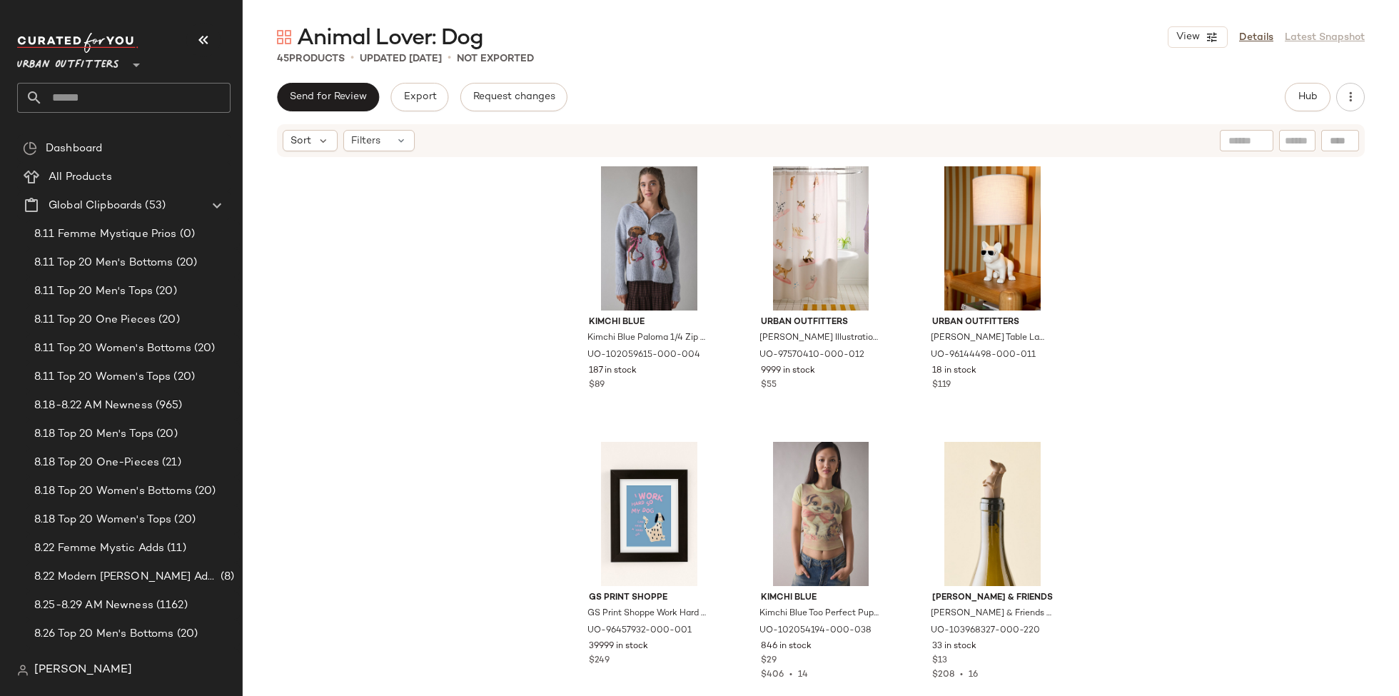 The image size is (1399, 696). Describe the element at coordinates (613, 371) in the screenshot. I see `span: 187 in stock` at that location.